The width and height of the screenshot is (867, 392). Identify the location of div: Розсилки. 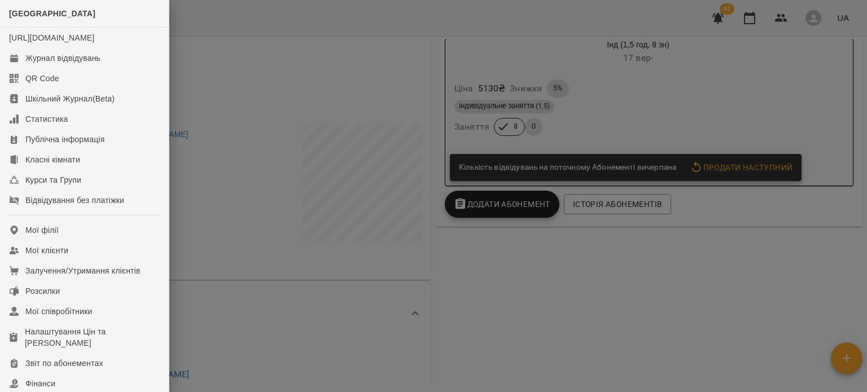
(42, 291).